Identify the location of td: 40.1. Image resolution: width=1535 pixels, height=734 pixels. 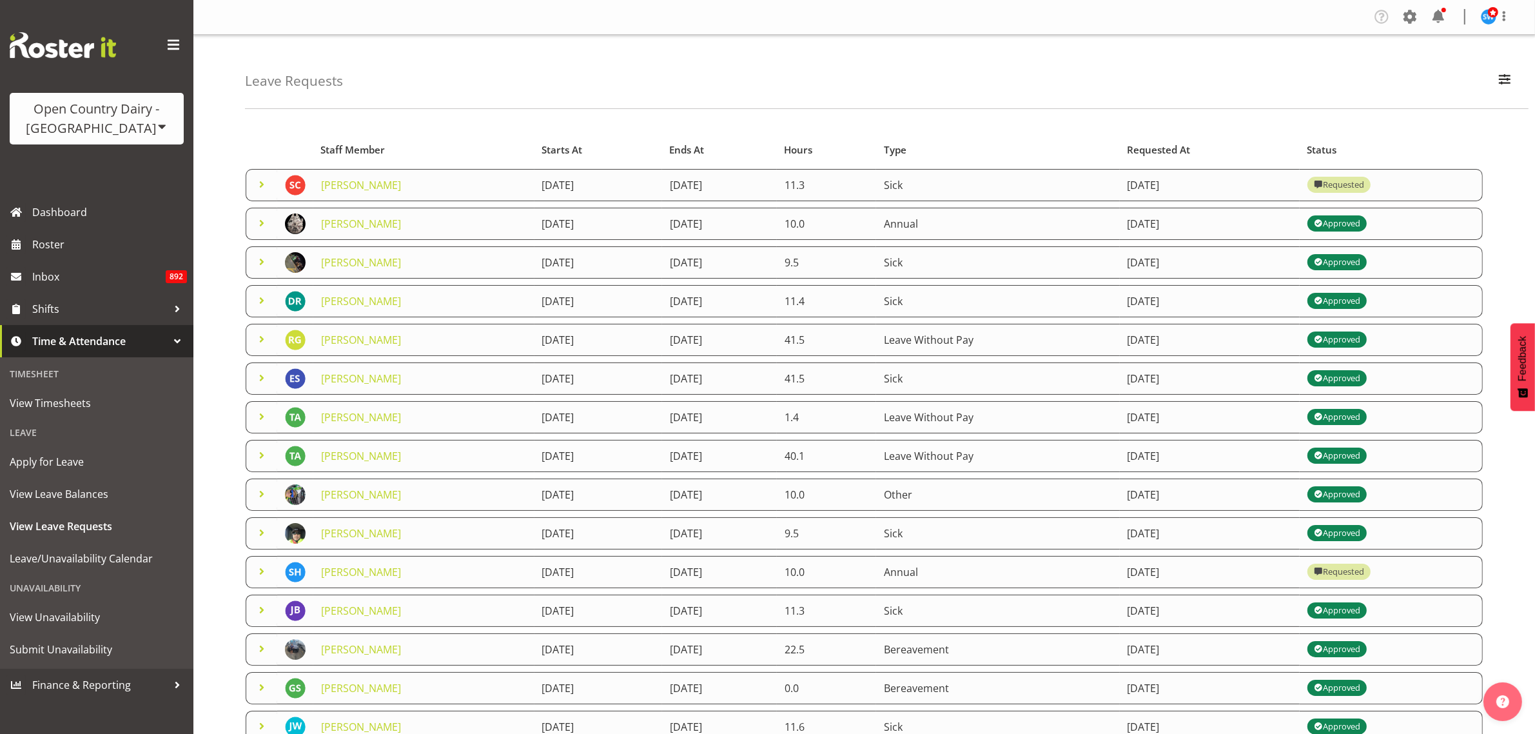
(827, 456).